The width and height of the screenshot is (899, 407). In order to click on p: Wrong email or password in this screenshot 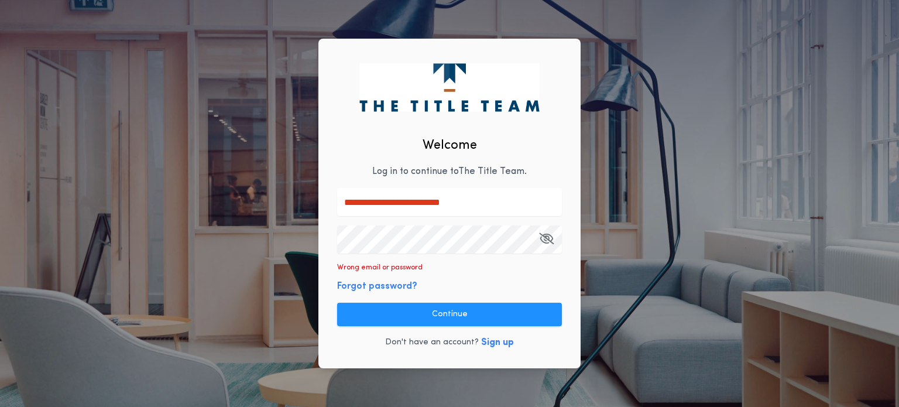, I will do `click(380, 268)`.